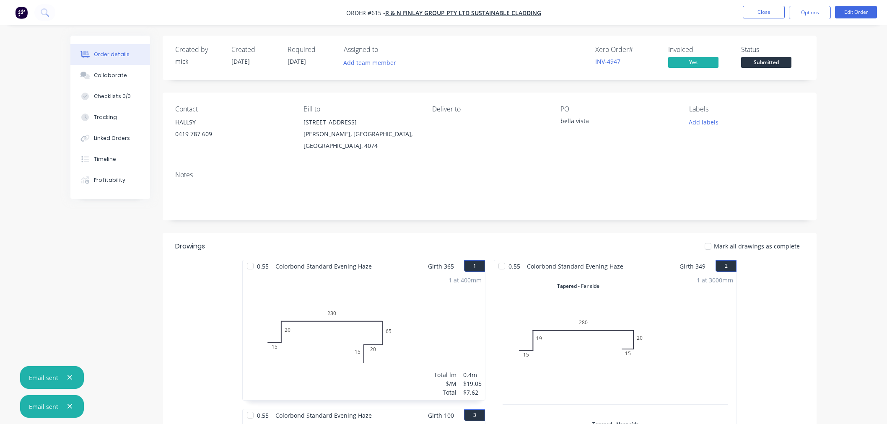 The image size is (887, 424). I want to click on div: Notes, so click(490, 175).